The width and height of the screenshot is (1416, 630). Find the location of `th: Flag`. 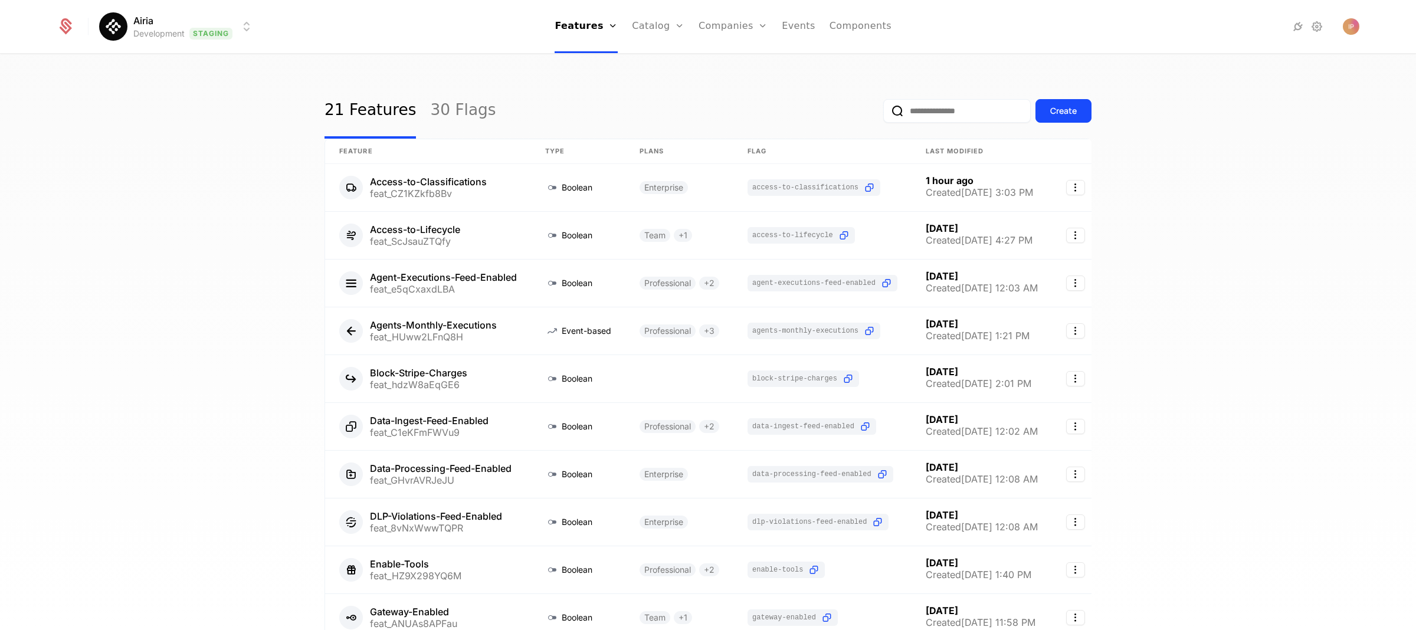

th: Flag is located at coordinates (823, 152).